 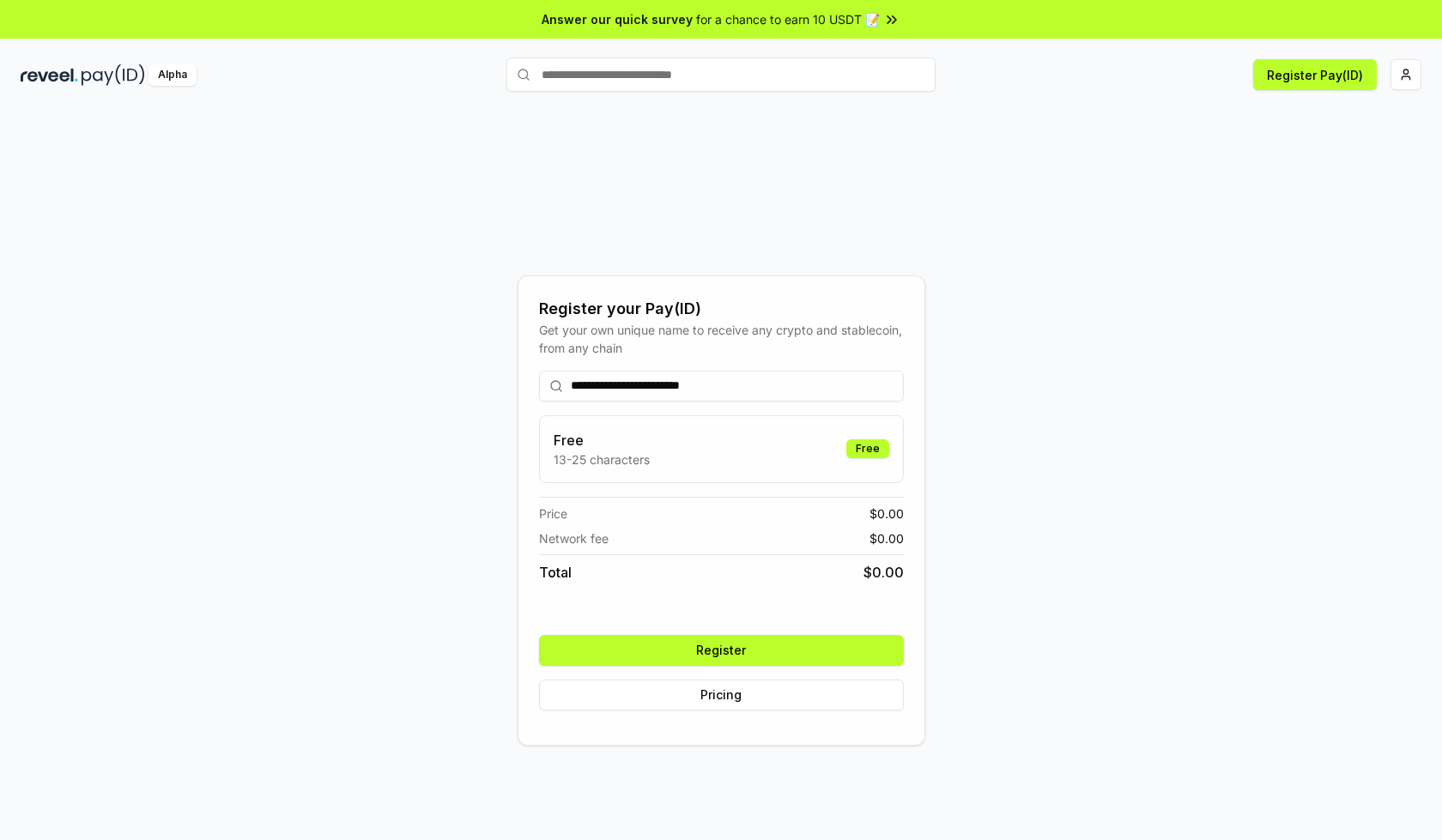 What do you see at coordinates (1315, 75) in the screenshot?
I see `button: Register Pay(ID)` at bounding box center [1315, 75].